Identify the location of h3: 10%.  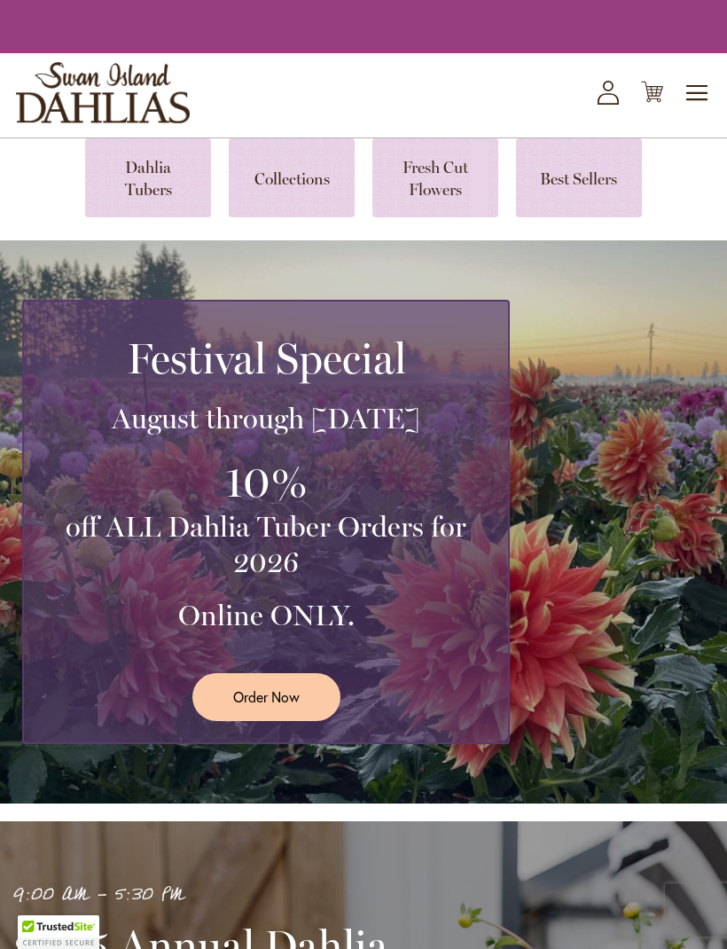
(266, 482).